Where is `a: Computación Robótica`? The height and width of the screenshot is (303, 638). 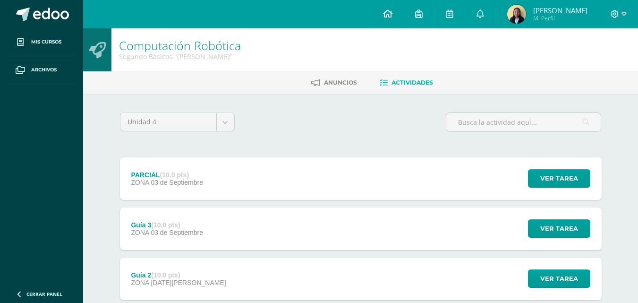 a: Computación Robótica is located at coordinates (180, 45).